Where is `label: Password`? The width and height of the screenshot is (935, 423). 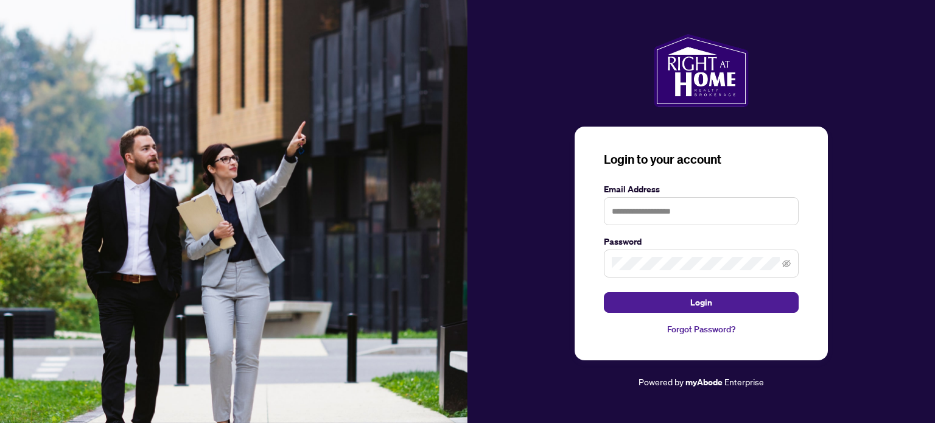 label: Password is located at coordinates (701, 242).